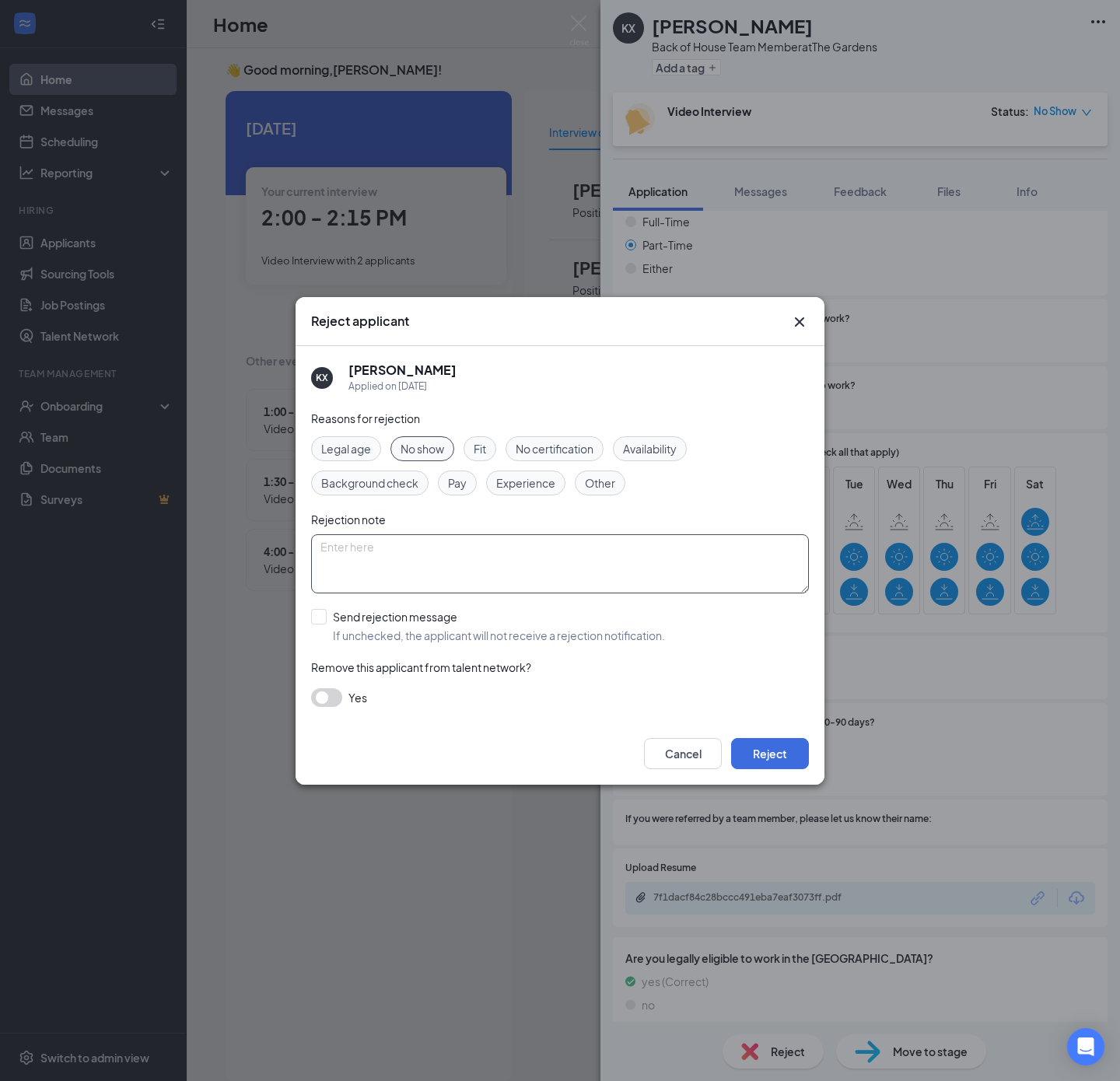 This screenshot has width=1120, height=1081. I want to click on button: Close, so click(799, 322).